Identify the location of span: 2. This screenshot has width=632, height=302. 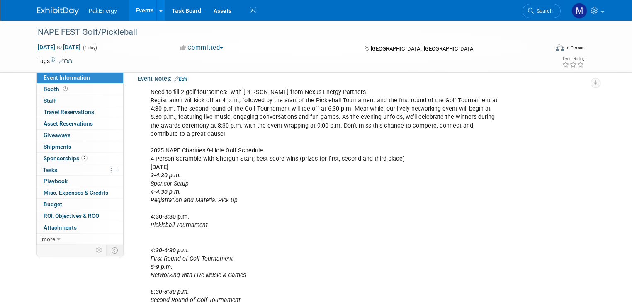
(84, 158).